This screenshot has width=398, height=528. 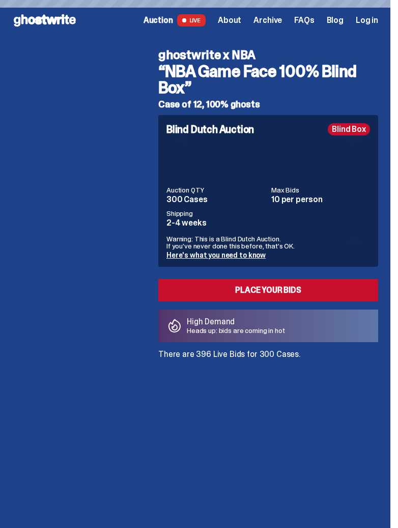 What do you see at coordinates (216, 213) in the screenshot?
I see `dt: Shipping` at bounding box center [216, 213].